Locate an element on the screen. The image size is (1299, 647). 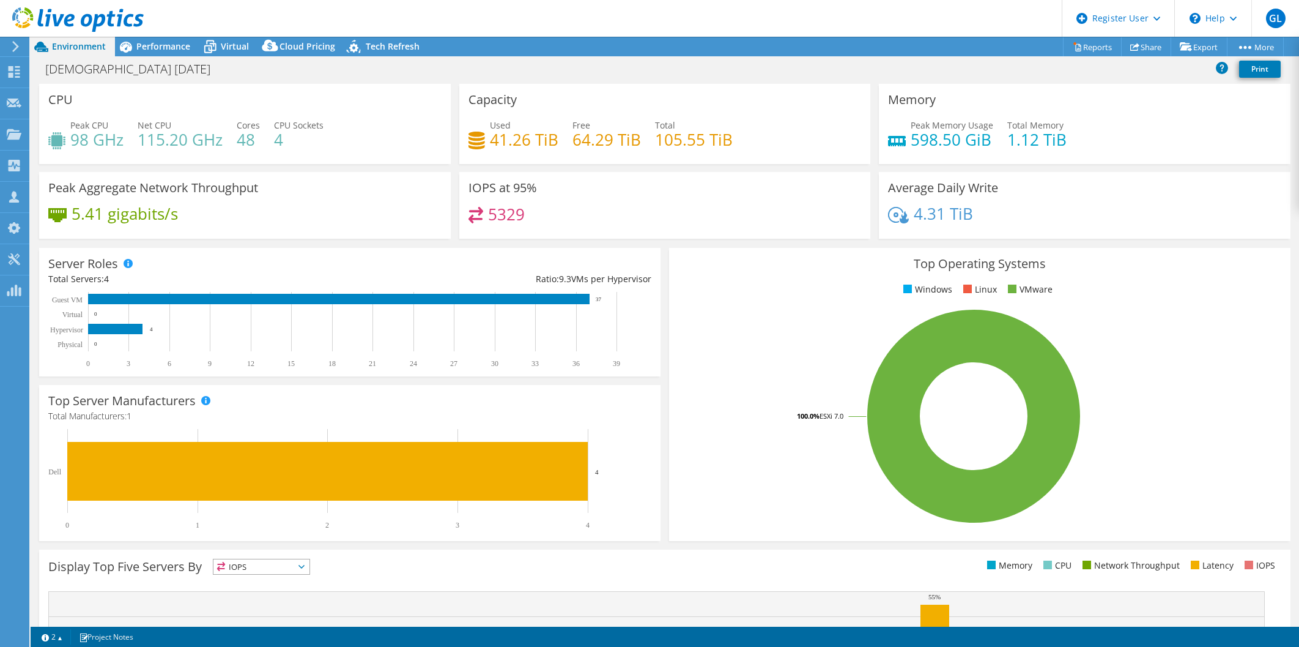
text: 27 is located at coordinates (454, 363).